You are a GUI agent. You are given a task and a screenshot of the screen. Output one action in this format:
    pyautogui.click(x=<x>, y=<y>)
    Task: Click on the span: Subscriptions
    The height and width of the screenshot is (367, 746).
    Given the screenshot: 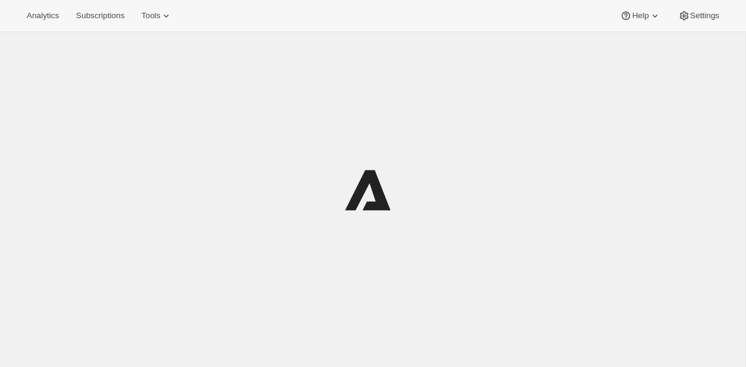 What is the action you would take?
    pyautogui.click(x=100, y=16)
    